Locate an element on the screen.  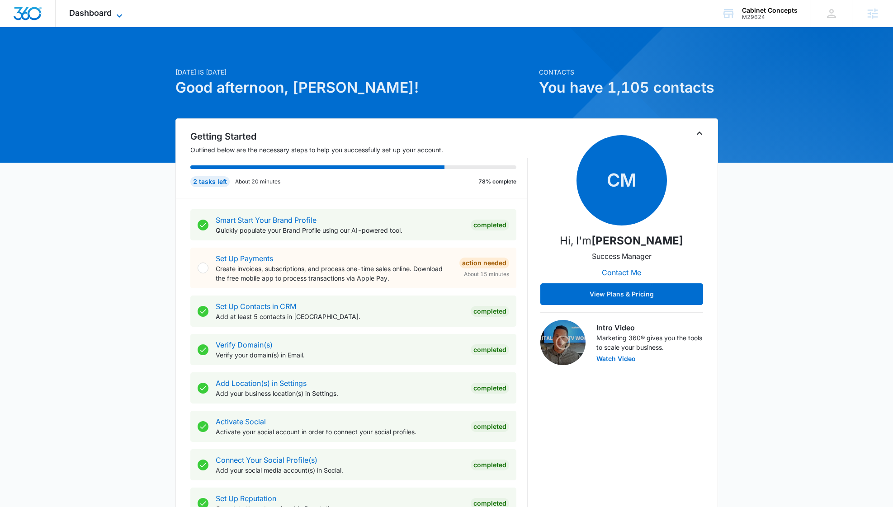
h3: Intro Video is located at coordinates (650, 328).